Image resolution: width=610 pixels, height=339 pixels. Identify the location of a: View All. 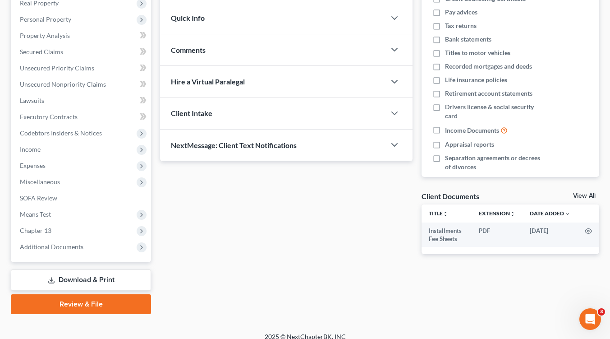
(584, 196).